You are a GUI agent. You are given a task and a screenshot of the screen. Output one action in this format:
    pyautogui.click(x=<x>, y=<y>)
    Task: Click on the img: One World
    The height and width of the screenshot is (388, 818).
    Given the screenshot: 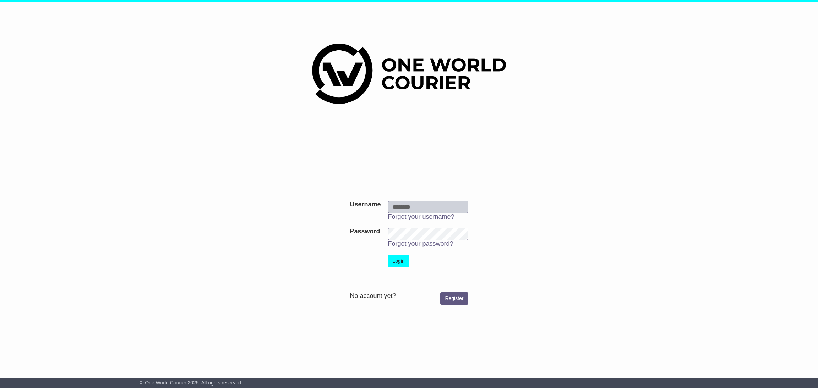 What is the action you would take?
    pyautogui.click(x=409, y=74)
    